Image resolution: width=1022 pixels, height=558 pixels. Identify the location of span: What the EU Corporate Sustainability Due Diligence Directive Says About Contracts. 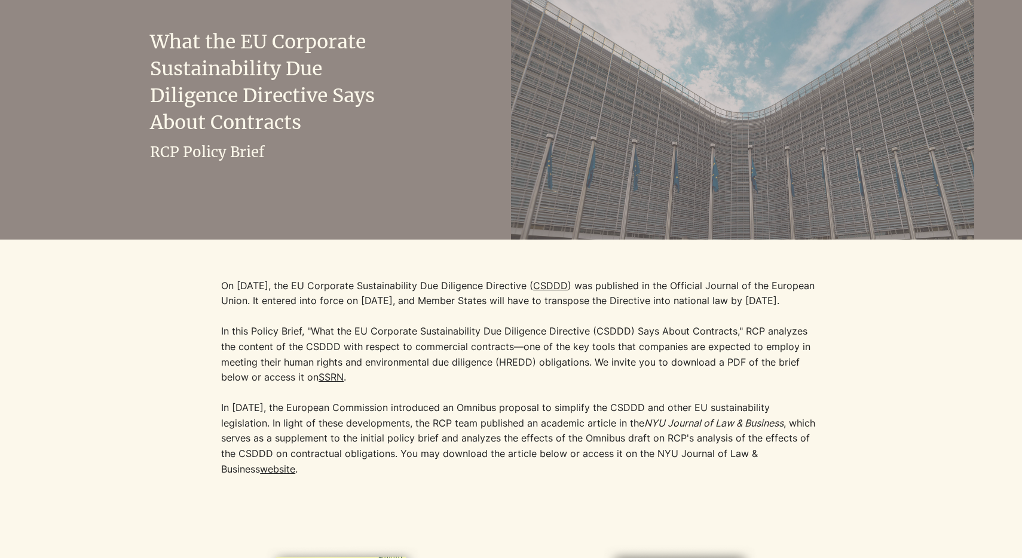
(262, 82).